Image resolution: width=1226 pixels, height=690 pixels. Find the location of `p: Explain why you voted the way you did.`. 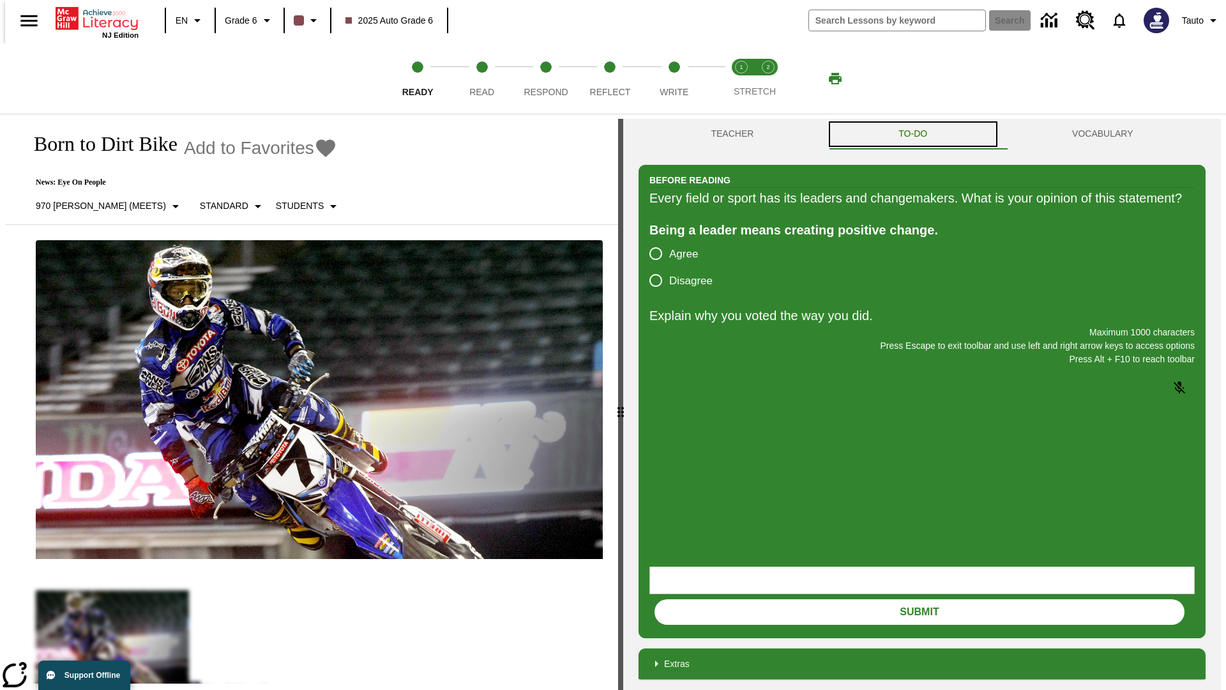

p: Explain why you voted the way you did. is located at coordinates (922, 315).